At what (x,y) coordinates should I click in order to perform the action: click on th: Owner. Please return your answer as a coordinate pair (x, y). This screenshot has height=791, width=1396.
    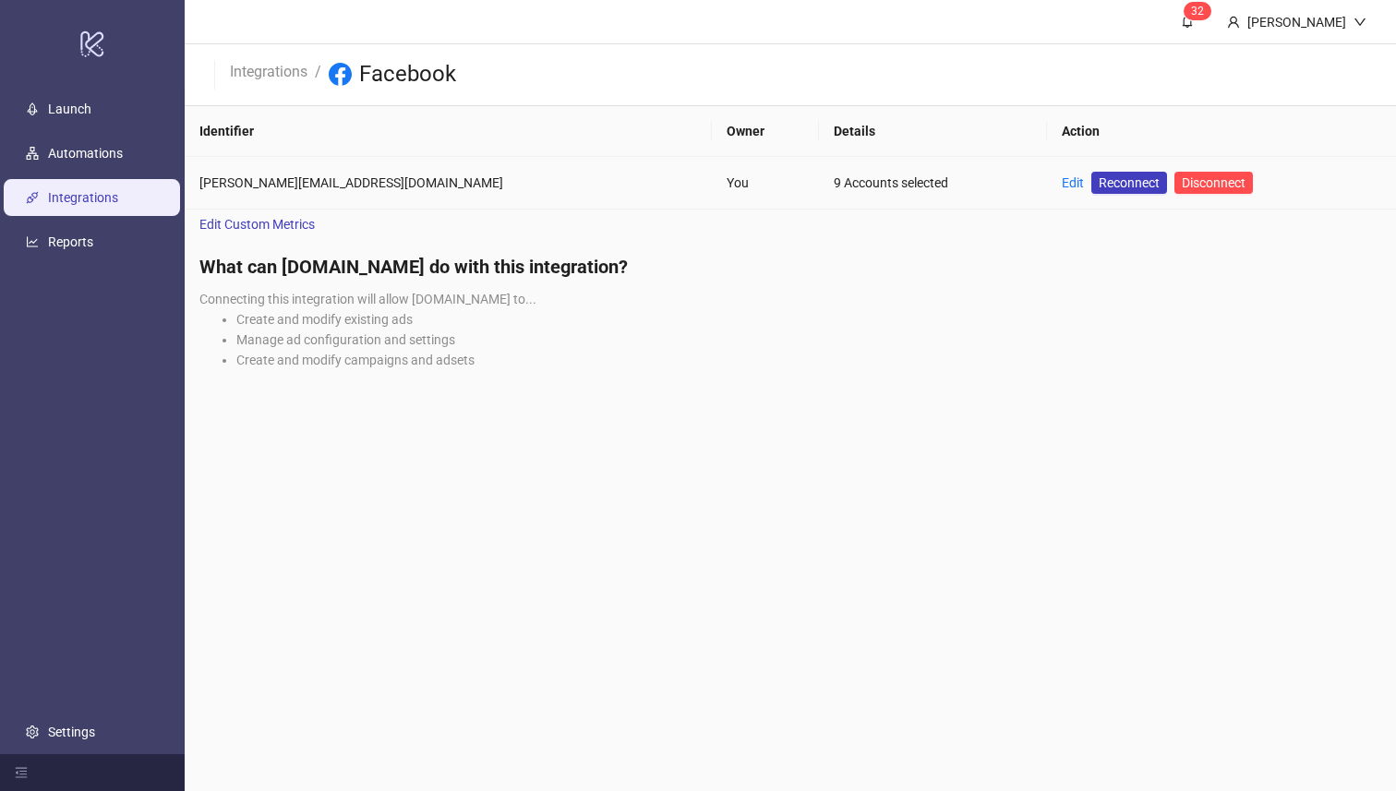
    Looking at the image, I should click on (765, 131).